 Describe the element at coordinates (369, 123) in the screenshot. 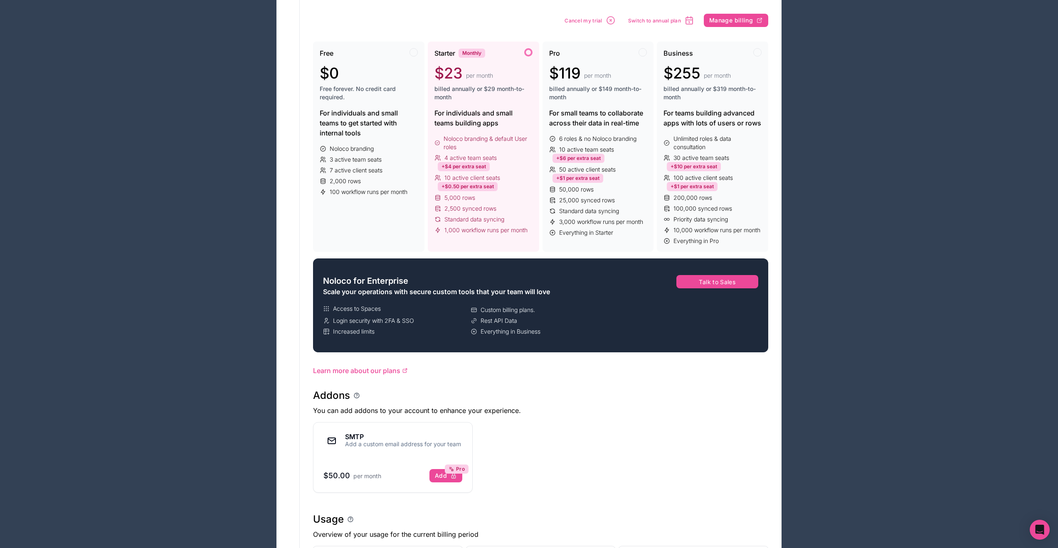

I see `div: For individuals and small teams to get started with internal tools` at that location.